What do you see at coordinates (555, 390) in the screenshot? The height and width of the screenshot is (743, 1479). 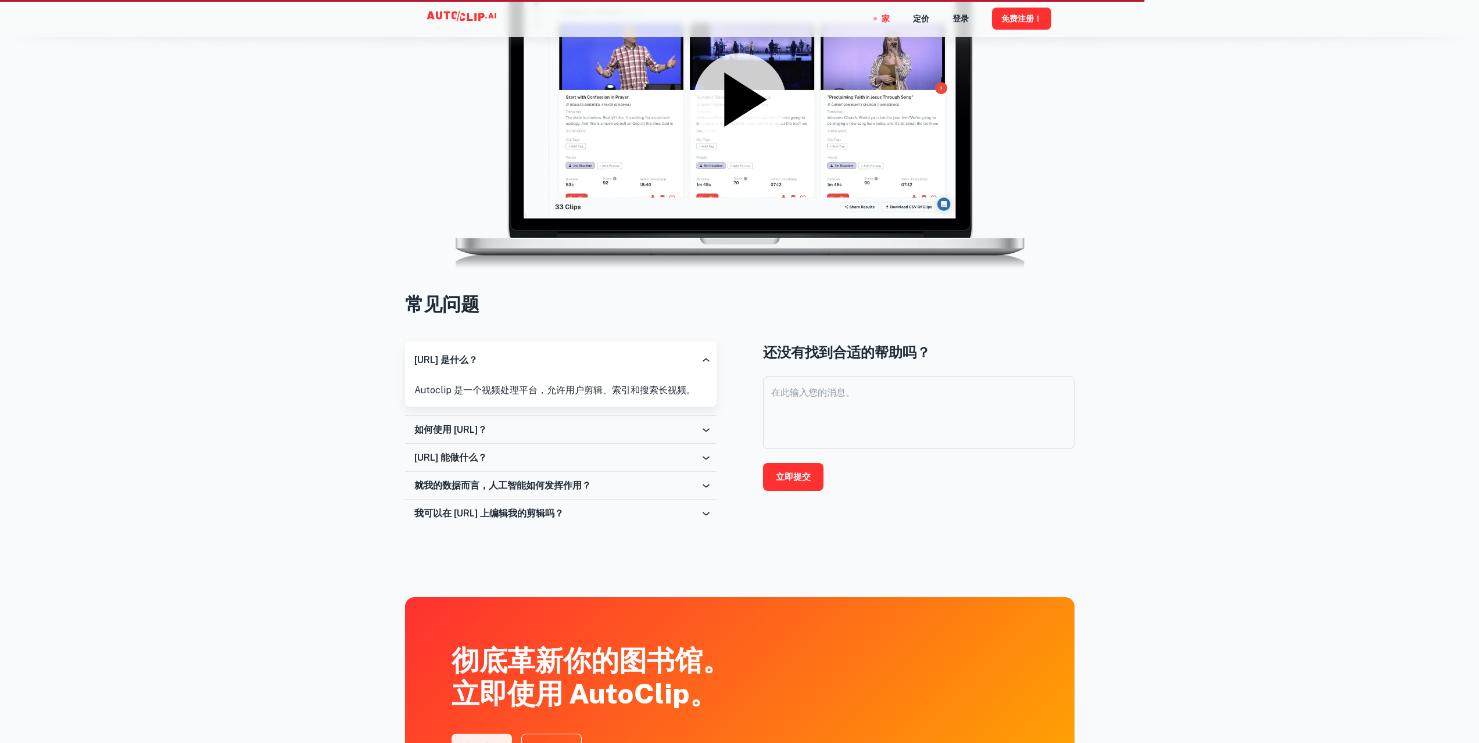 I see `font: Autoclip 是一个视频处理平台，允许用户剪辑、索引和搜索长视频。` at bounding box center [555, 390].